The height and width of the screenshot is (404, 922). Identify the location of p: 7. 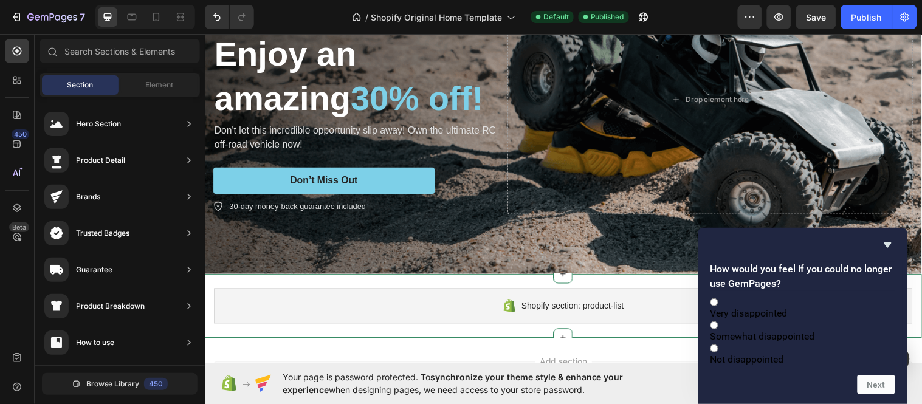
(82, 17).